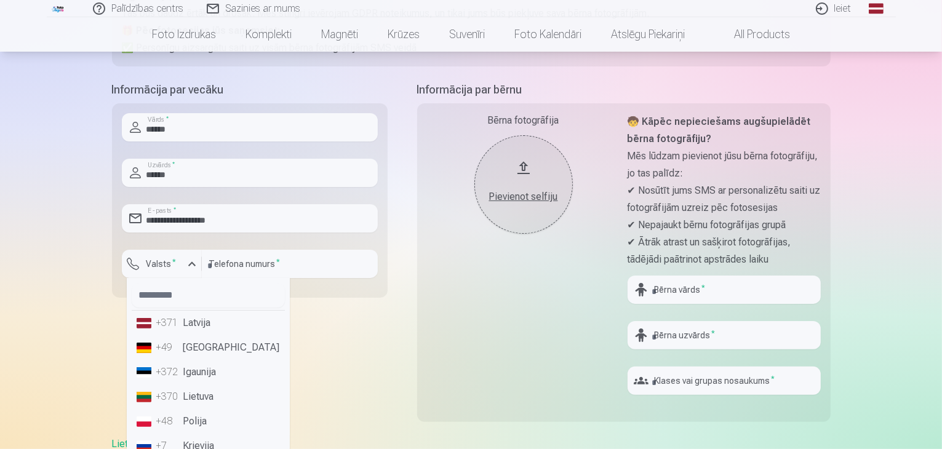 This screenshot has width=942, height=449. I want to click on button: Pievienot selfiju, so click(524, 185).